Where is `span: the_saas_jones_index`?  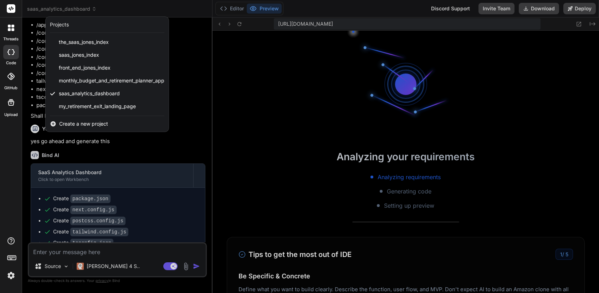
span: the_saas_jones_index is located at coordinates (84, 42).